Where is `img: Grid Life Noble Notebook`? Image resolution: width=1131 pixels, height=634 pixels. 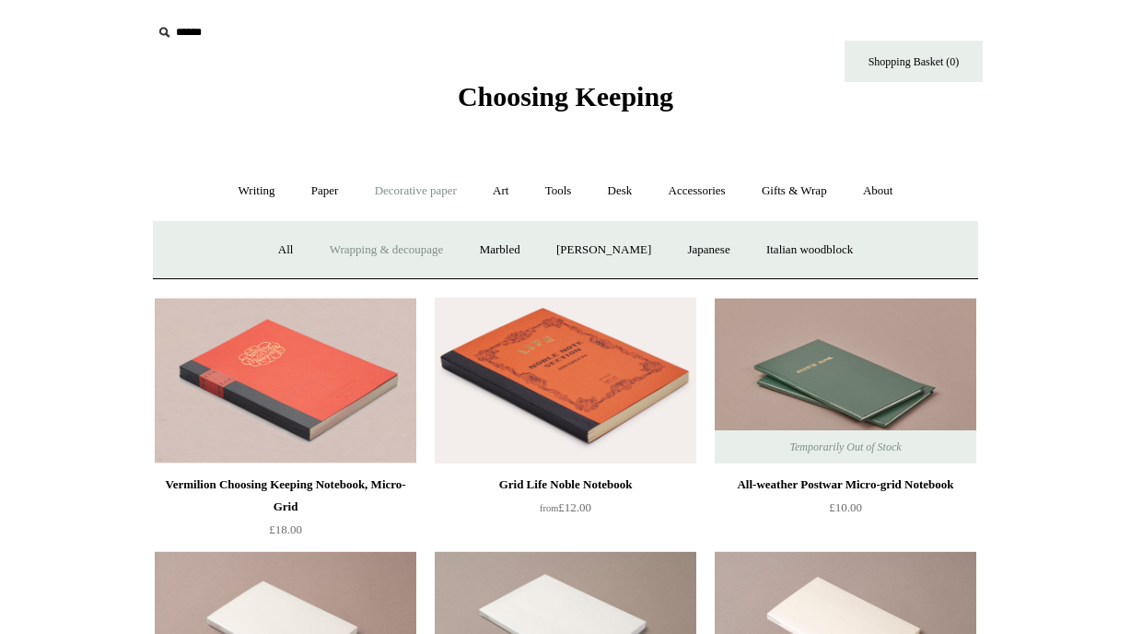 img: Grid Life Noble Notebook is located at coordinates (566, 381).